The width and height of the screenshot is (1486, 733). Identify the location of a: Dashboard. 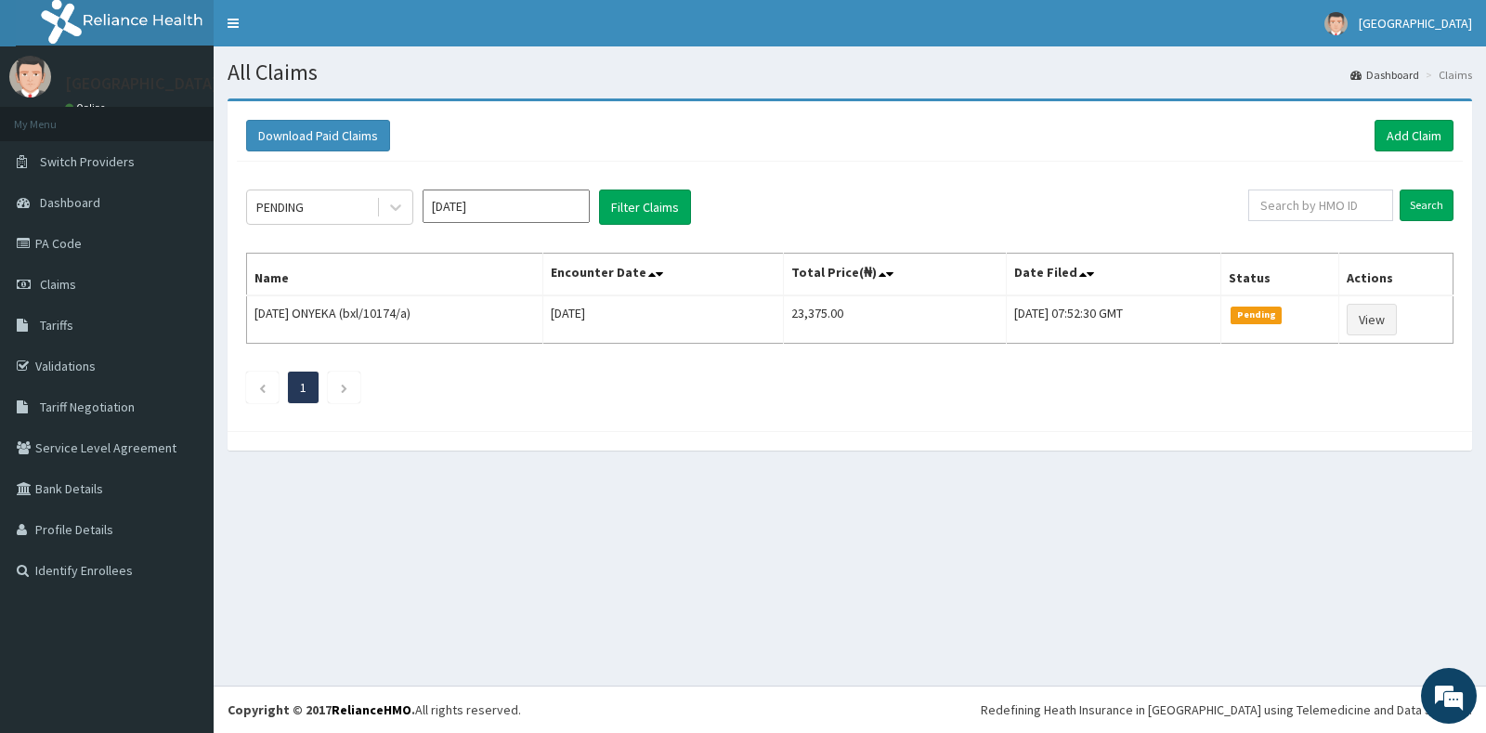
(1385, 74).